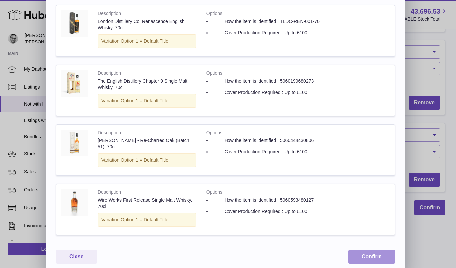 This screenshot has height=268, width=456. Describe the element at coordinates (147, 31) in the screenshot. I see `td: London Distillery Co. Renascence English Whisky, 70cl` at that location.